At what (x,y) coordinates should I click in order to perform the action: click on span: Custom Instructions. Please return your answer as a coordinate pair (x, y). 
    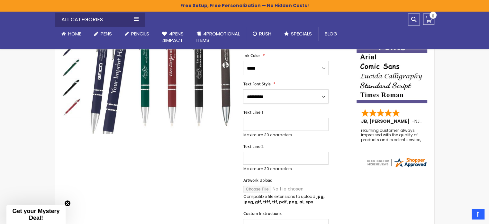
    Looking at the image, I should click on (262, 213).